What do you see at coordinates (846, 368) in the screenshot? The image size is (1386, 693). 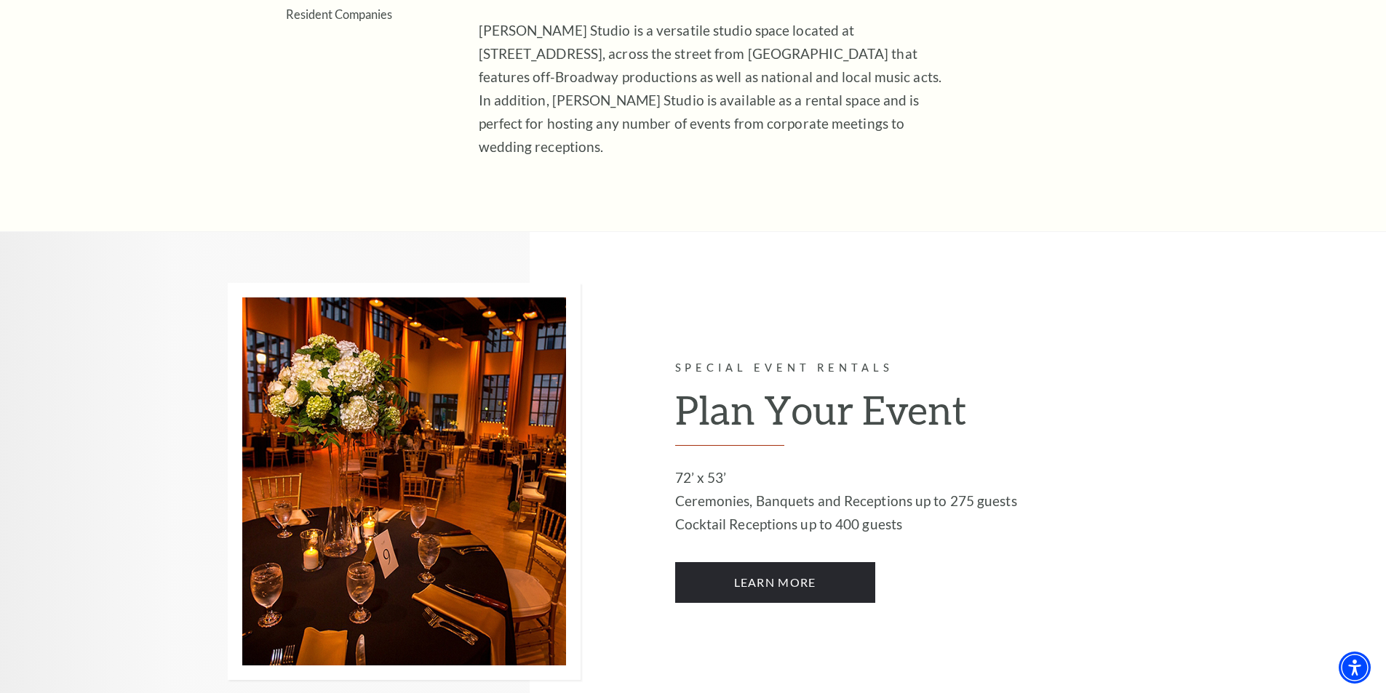 I see `p: Special Event Rentals` at bounding box center [846, 368].